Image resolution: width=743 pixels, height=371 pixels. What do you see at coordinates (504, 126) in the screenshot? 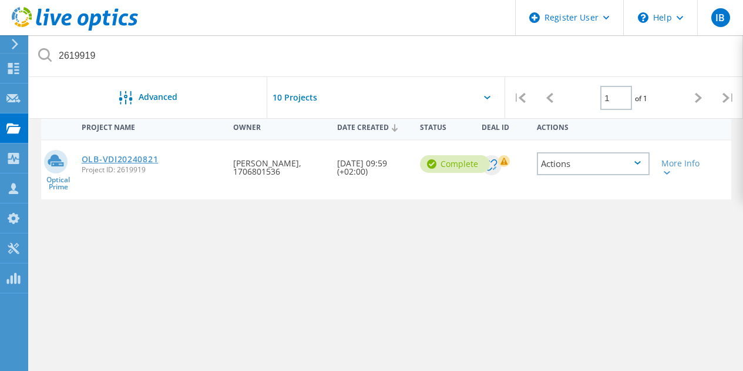
I see `div: Deal Id` at bounding box center [504, 126].